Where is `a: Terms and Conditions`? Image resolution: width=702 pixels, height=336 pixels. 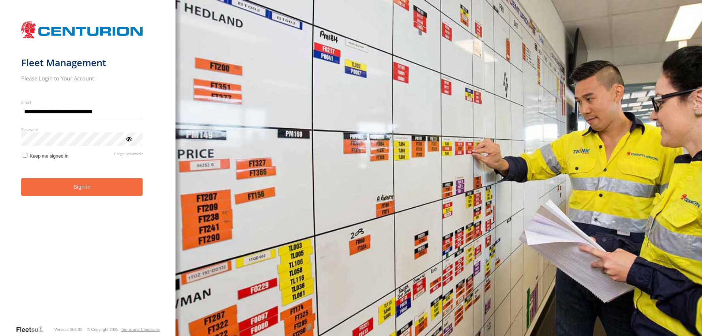 a: Terms and Conditions is located at coordinates (140, 329).